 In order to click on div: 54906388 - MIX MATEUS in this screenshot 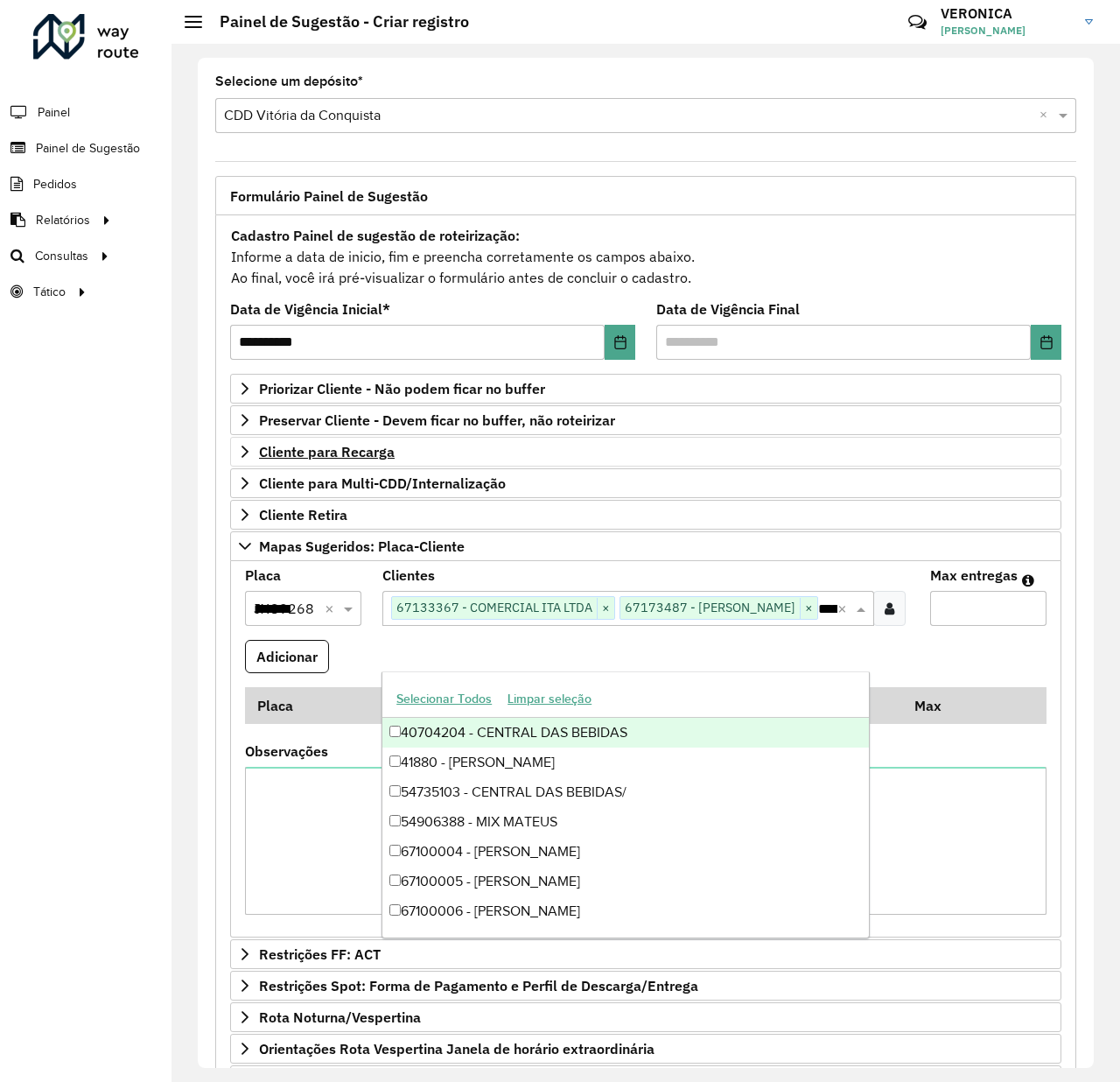, I will do `click(625, 822)`.